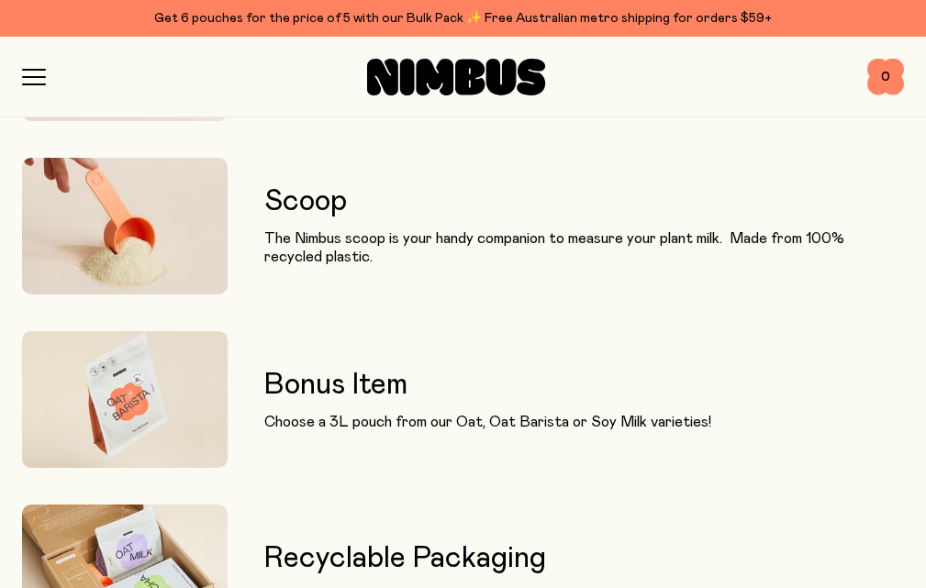  Describe the element at coordinates (463, 18) in the screenshot. I see `div: Get 6 pouches for the price of 5 with our Bulk Pack ✨ Free Australian metro shipping for orders $59+` at that location.